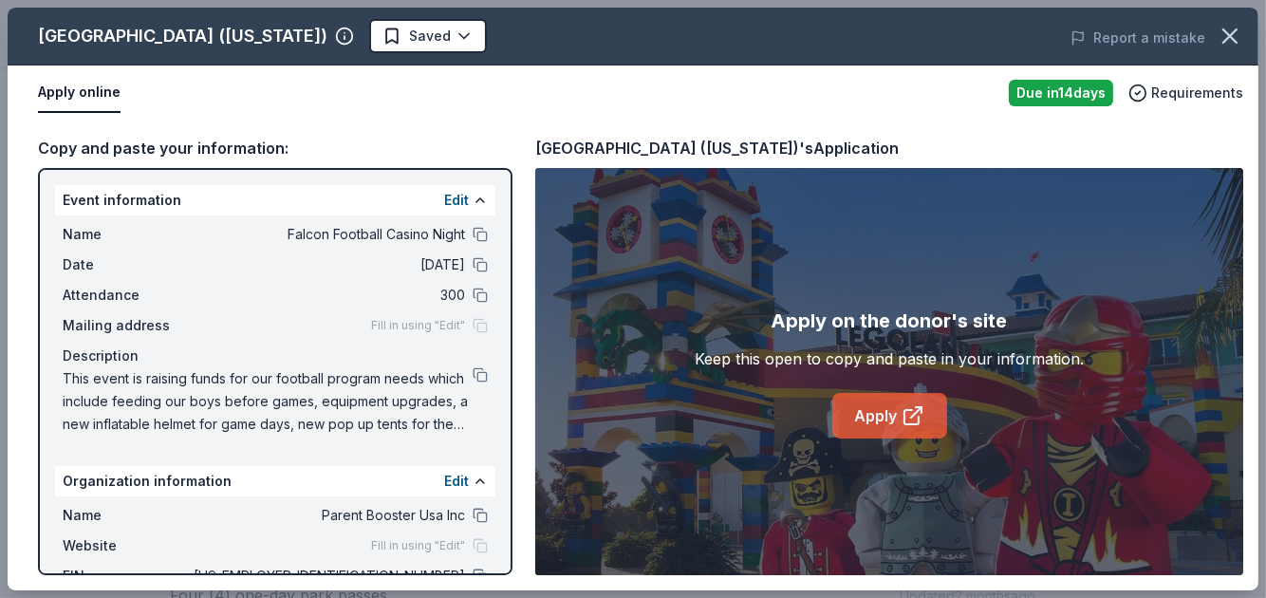 This screenshot has height=598, width=1266. Describe the element at coordinates (126, 265) in the screenshot. I see `span: Date` at that location.